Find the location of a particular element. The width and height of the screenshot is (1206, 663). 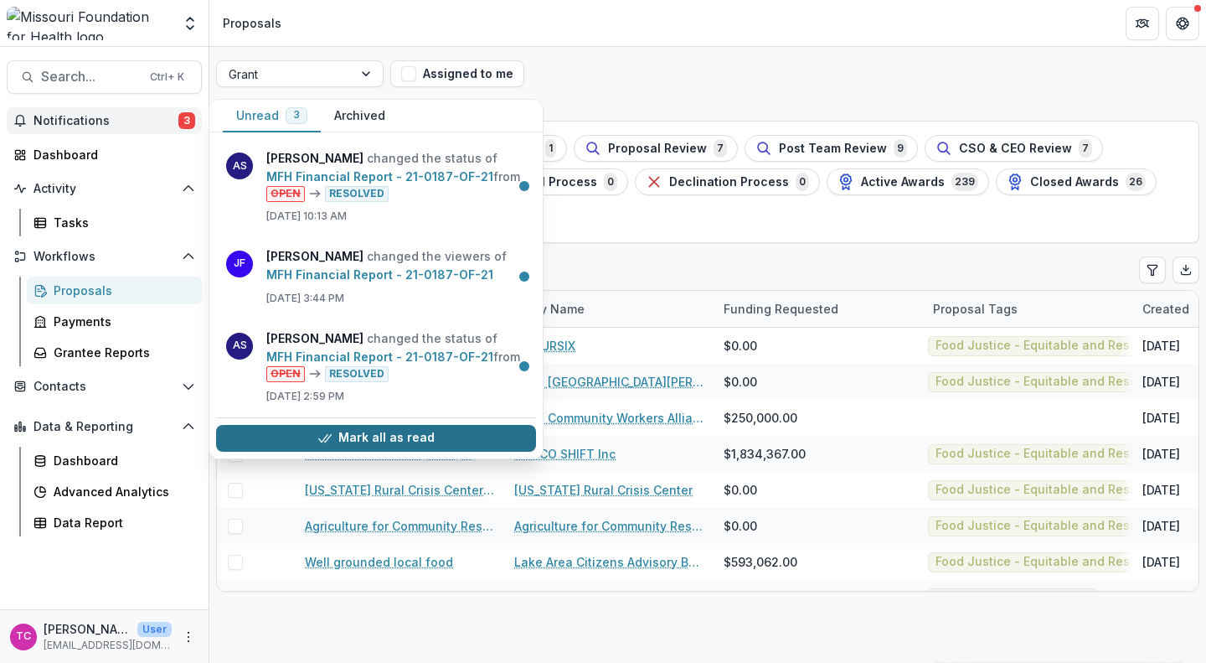

div: Created is located at coordinates (1166, 308).